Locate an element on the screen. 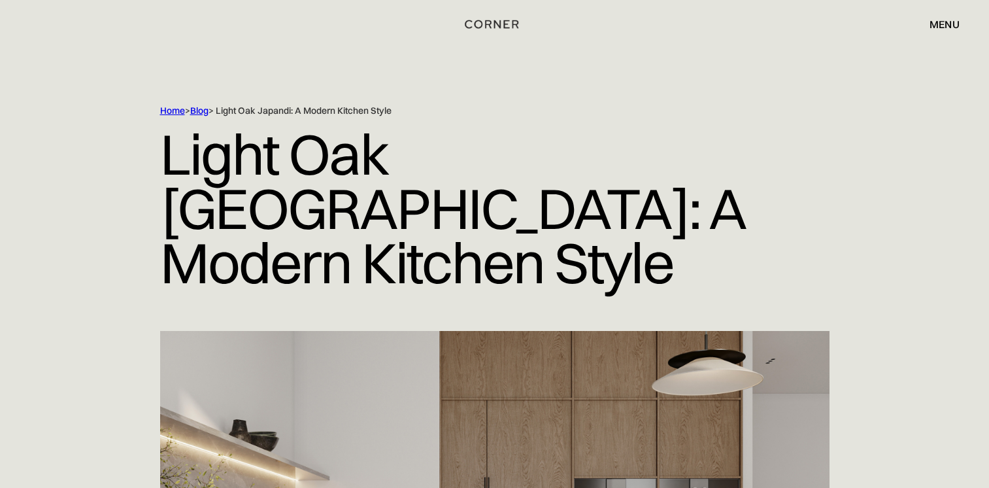 Image resolution: width=989 pixels, height=488 pixels. a: home is located at coordinates (495, 24).